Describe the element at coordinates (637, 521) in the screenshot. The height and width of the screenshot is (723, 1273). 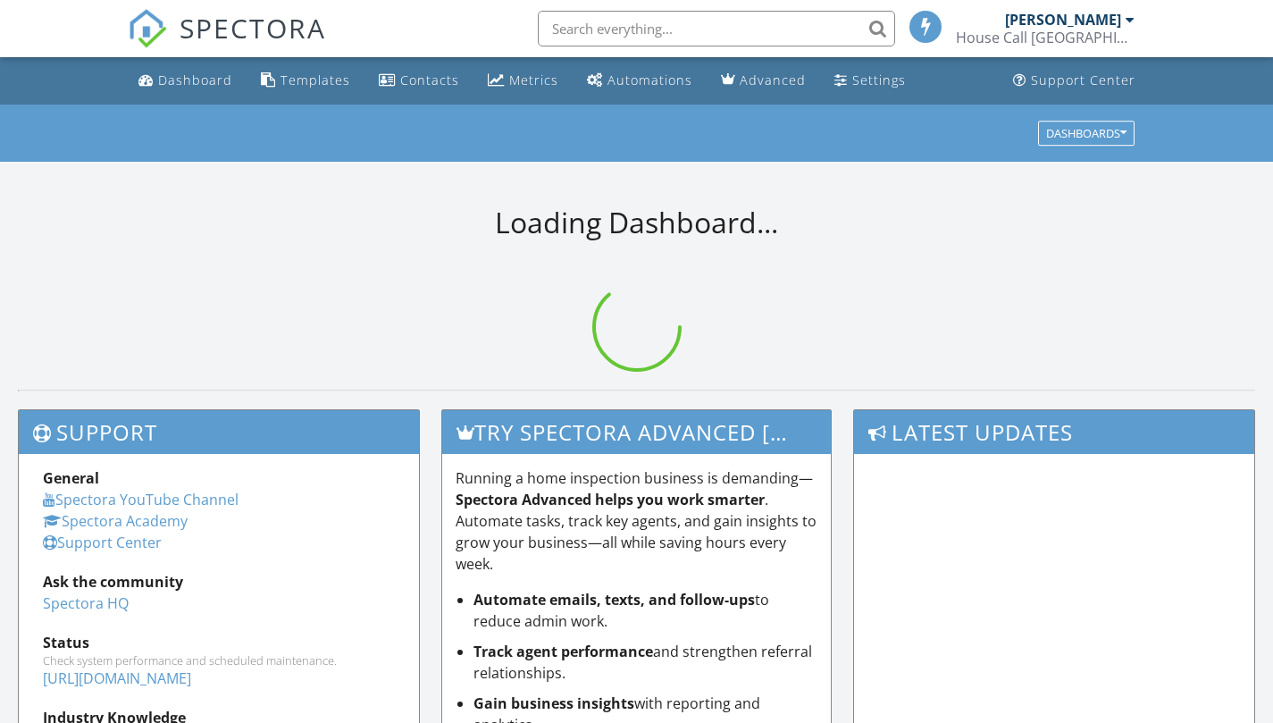
I see `p: Running a home inspection business is demanding— . Automate tasks, track key agents, and gain ins...` at that location.